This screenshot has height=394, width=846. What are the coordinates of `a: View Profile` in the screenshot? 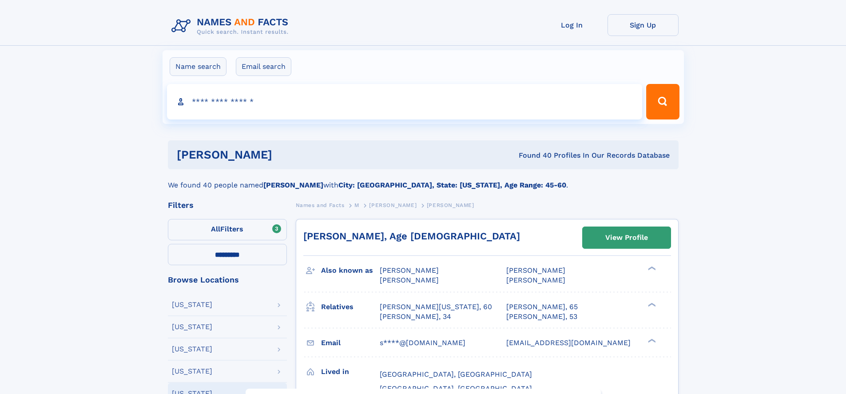 It's located at (627, 238).